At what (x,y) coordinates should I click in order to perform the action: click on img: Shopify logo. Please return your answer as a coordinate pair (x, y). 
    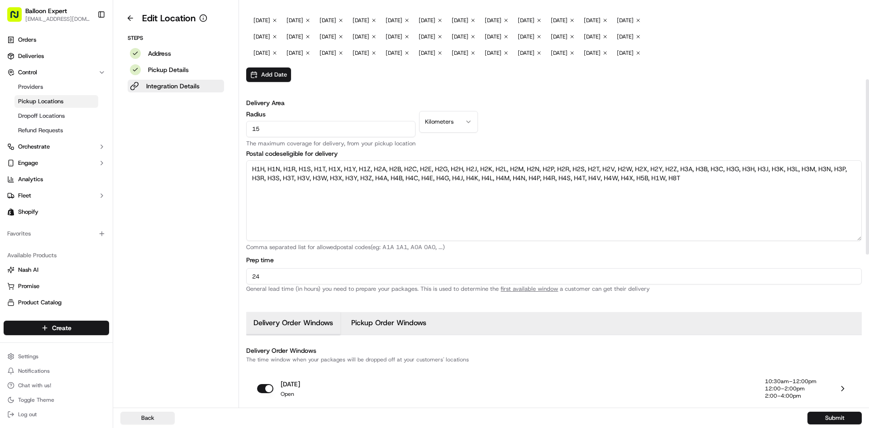
    Looking at the image, I should click on (11, 212).